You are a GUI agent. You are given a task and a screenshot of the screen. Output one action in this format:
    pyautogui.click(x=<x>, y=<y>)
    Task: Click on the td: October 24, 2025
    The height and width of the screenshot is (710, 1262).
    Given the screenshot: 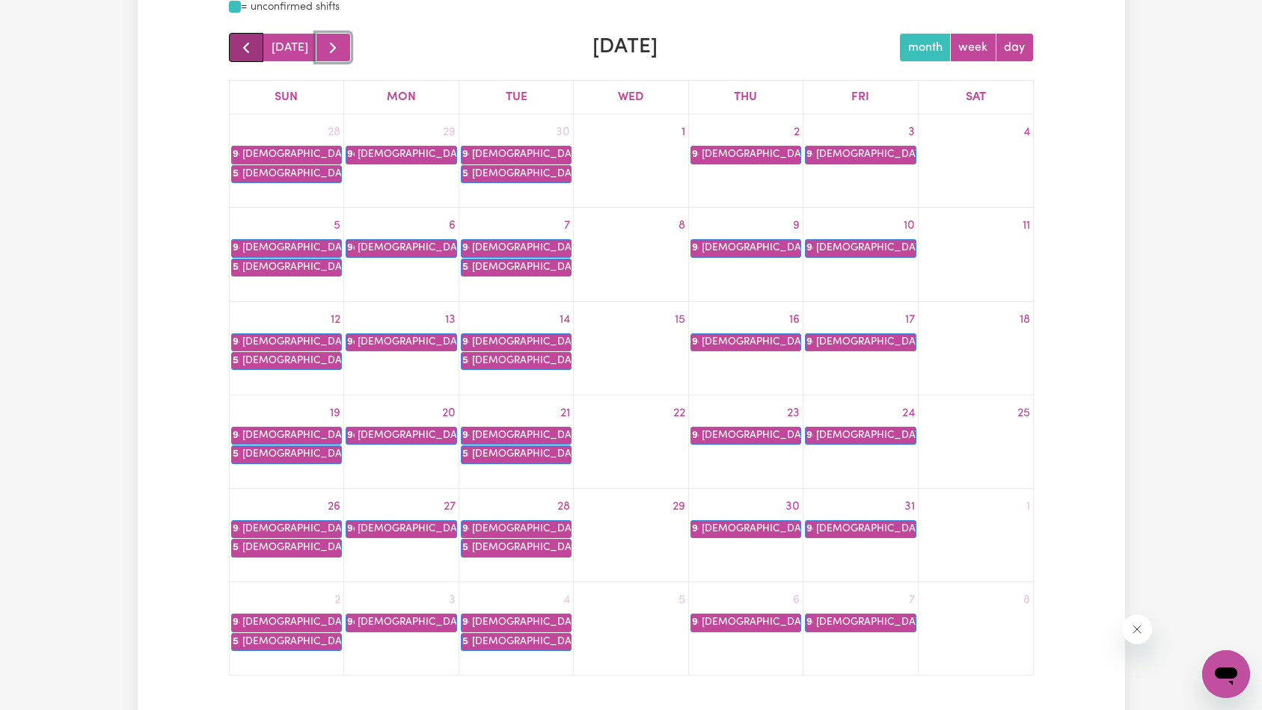 What is the action you would take?
    pyautogui.click(x=860, y=441)
    